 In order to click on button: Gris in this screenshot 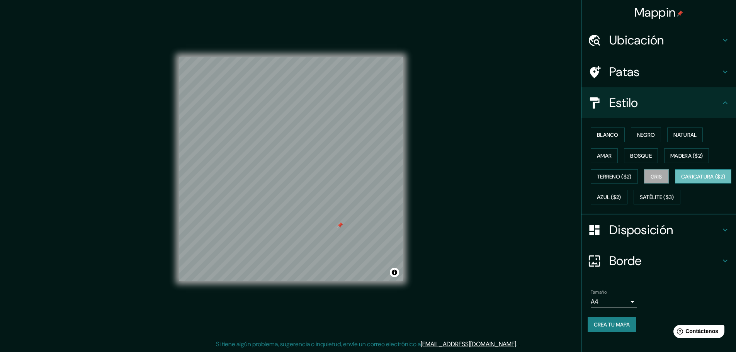, I will do `click(657, 177)`.